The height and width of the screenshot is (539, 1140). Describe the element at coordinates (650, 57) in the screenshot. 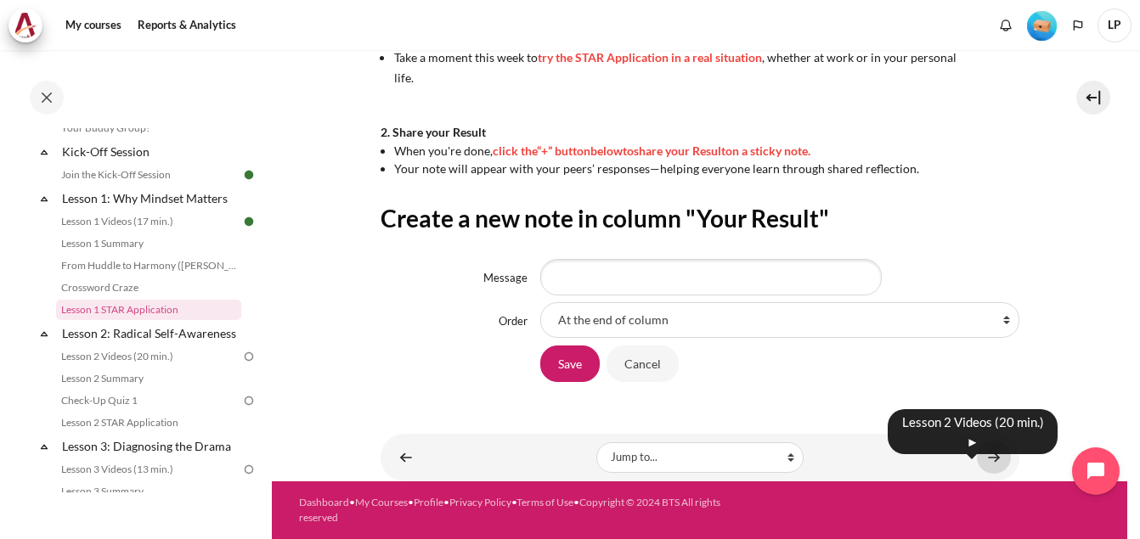

I see `span: try the STAR Application in a real situation` at that location.